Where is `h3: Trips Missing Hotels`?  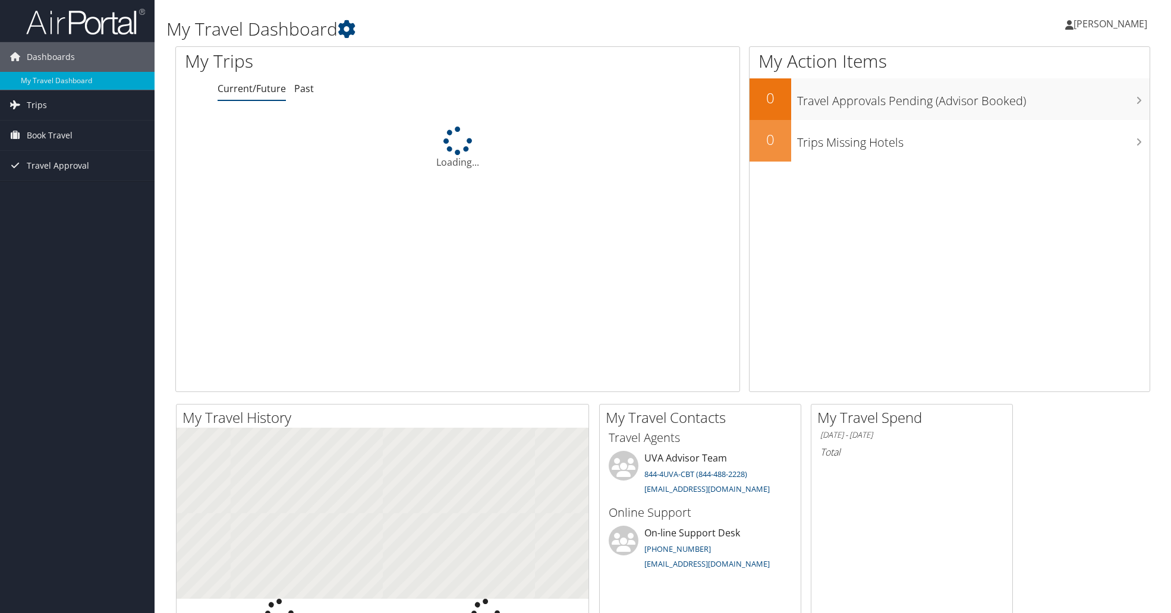 h3: Trips Missing Hotels is located at coordinates (973, 140).